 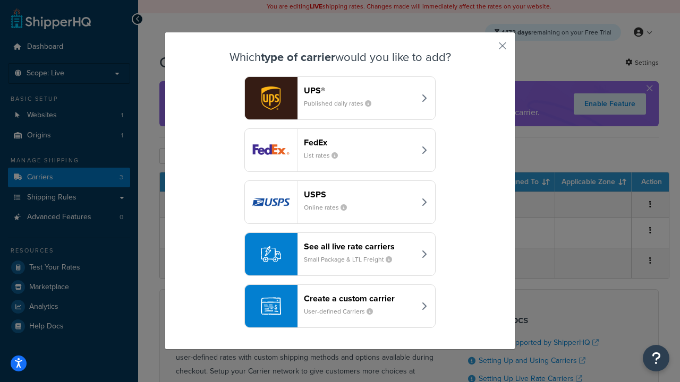 I want to click on strong: type of carrier, so click(x=298, y=57).